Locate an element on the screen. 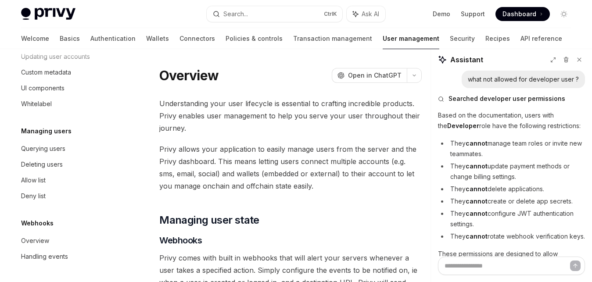 The height and width of the screenshot is (282, 592). h5: Webhooks is located at coordinates (37, 223).